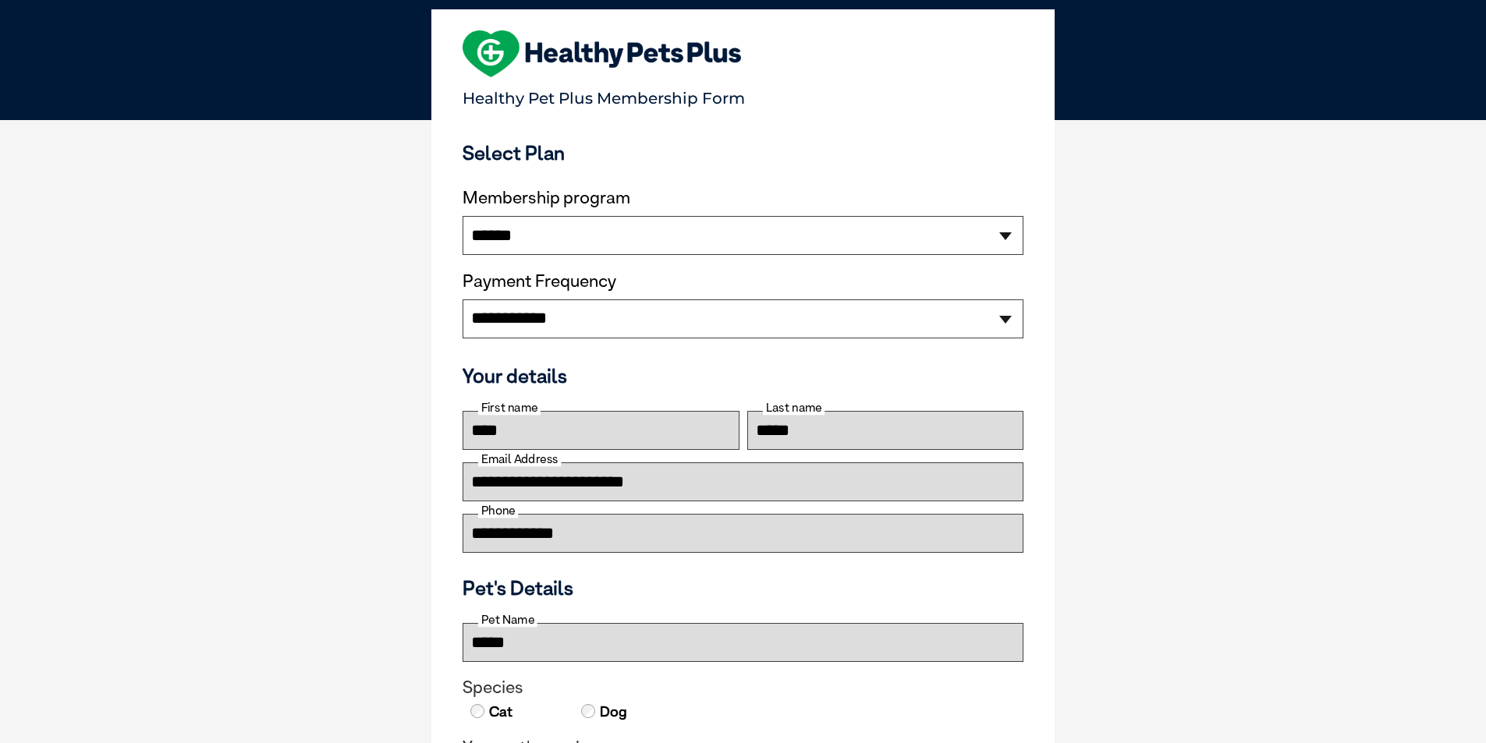 The width and height of the screenshot is (1486, 743). What do you see at coordinates (743, 376) in the screenshot?
I see `h3: Your details` at bounding box center [743, 376].